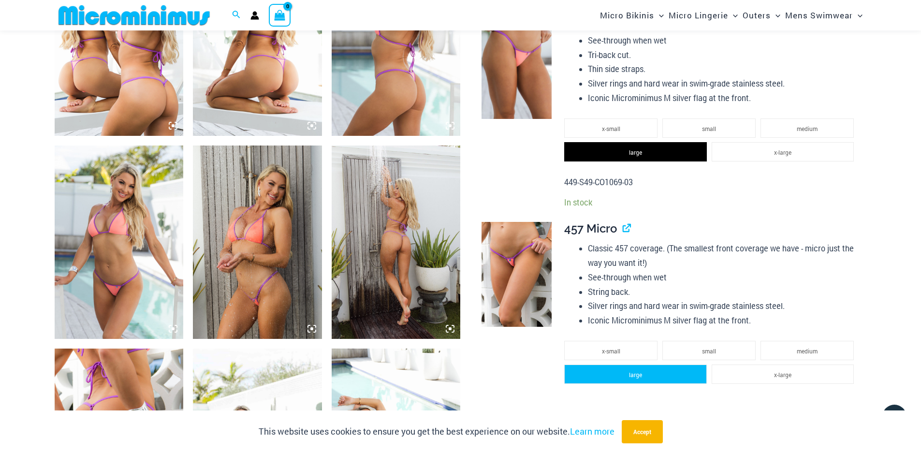  Describe the element at coordinates (703, 15) in the screenshot. I see `a: Micro LingerieMenu ToggleMenu Toggle` at that location.